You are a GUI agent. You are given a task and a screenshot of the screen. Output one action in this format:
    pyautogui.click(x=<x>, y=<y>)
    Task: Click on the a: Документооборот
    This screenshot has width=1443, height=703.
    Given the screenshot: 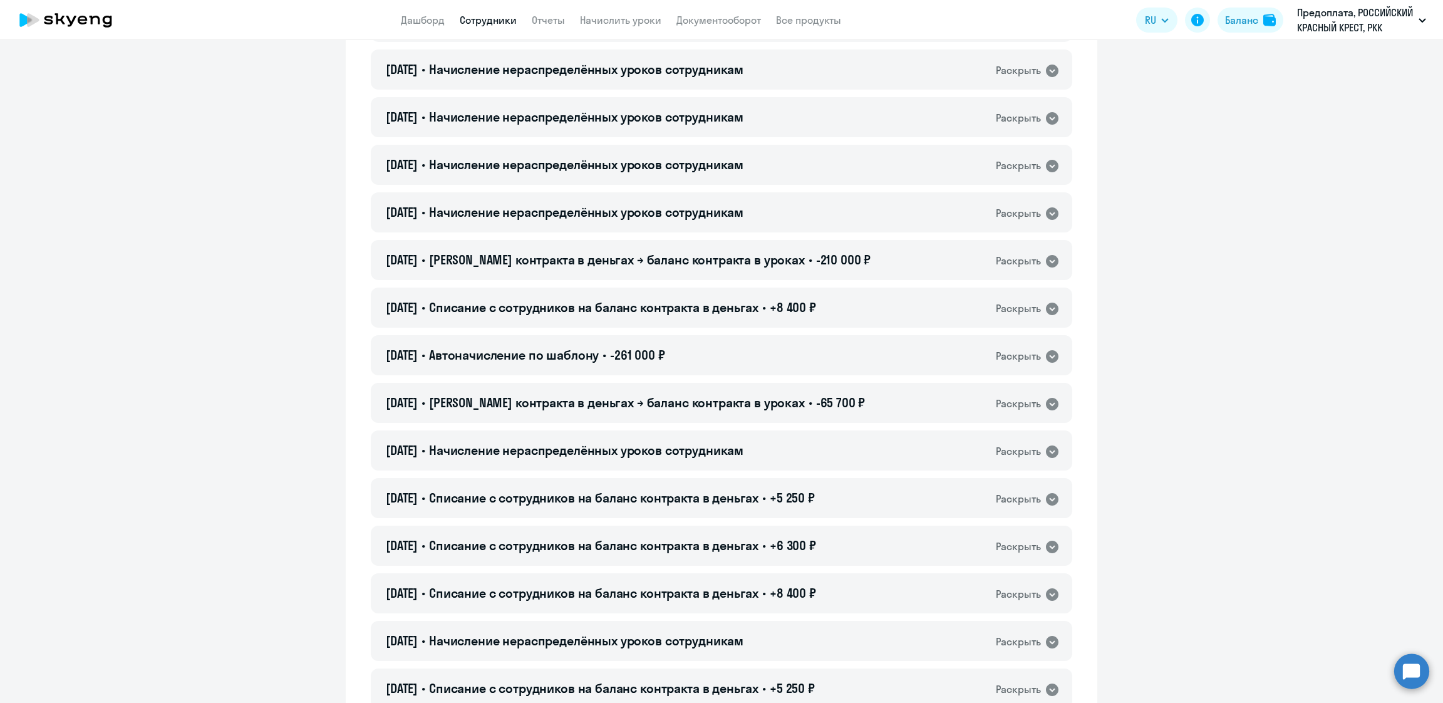 What is the action you would take?
    pyautogui.click(x=718, y=20)
    